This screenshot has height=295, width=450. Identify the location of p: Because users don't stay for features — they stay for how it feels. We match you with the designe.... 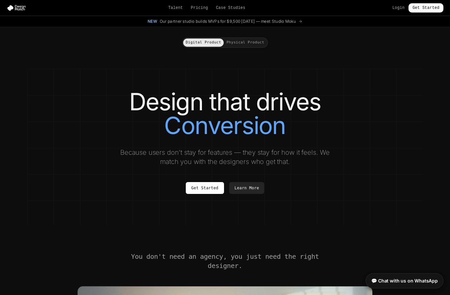
(225, 157).